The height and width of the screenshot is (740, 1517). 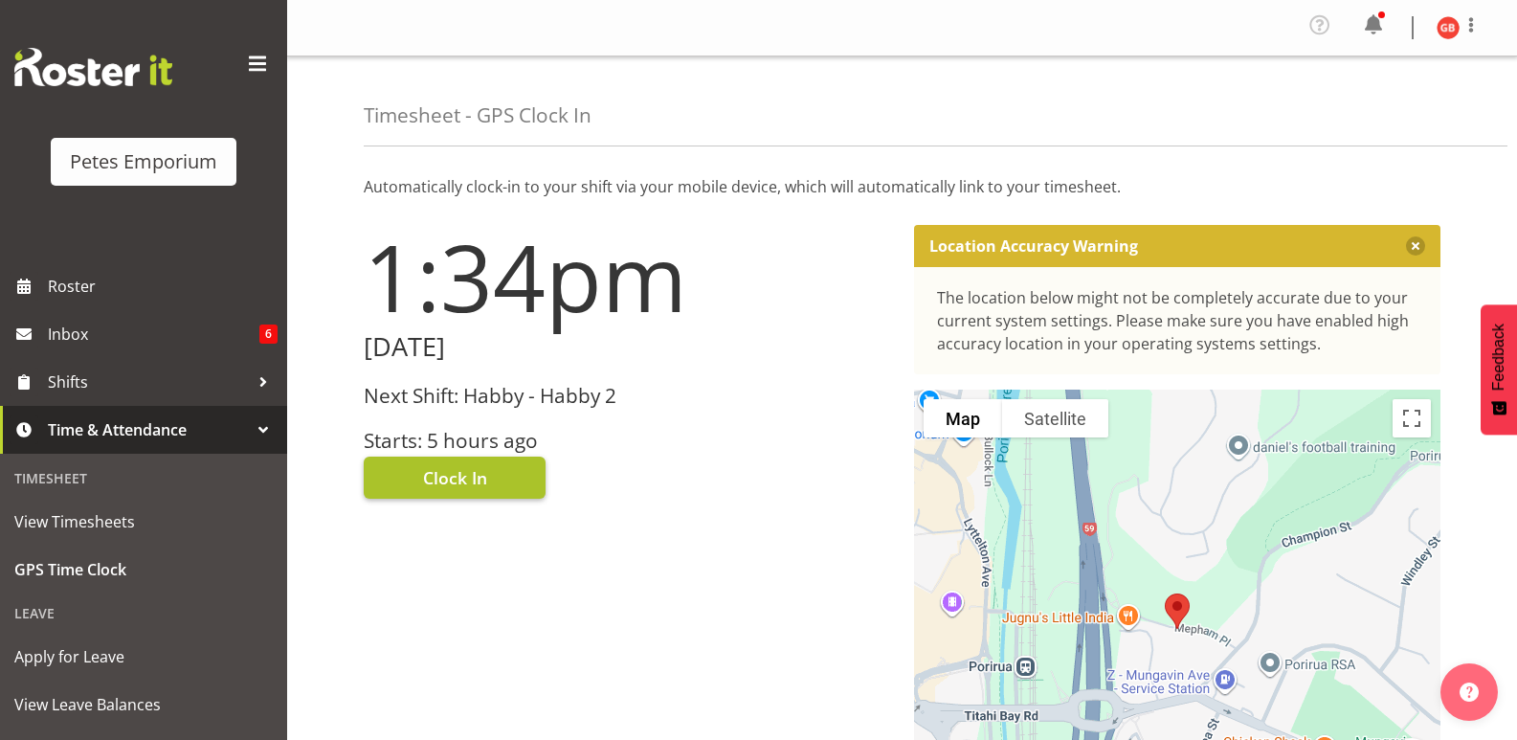 What do you see at coordinates (144, 570) in the screenshot?
I see `span: GPS Time Clock` at bounding box center [144, 570].